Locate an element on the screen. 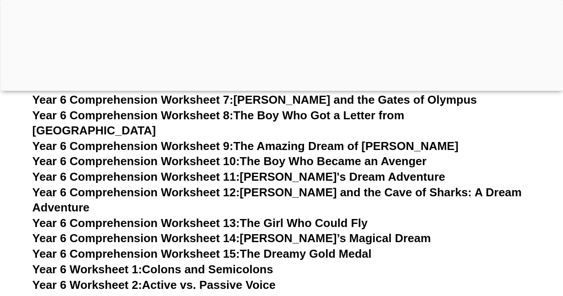  a: Year 6 Comprehension Worksheet 13:The Girl Who Could Fly is located at coordinates (200, 223).